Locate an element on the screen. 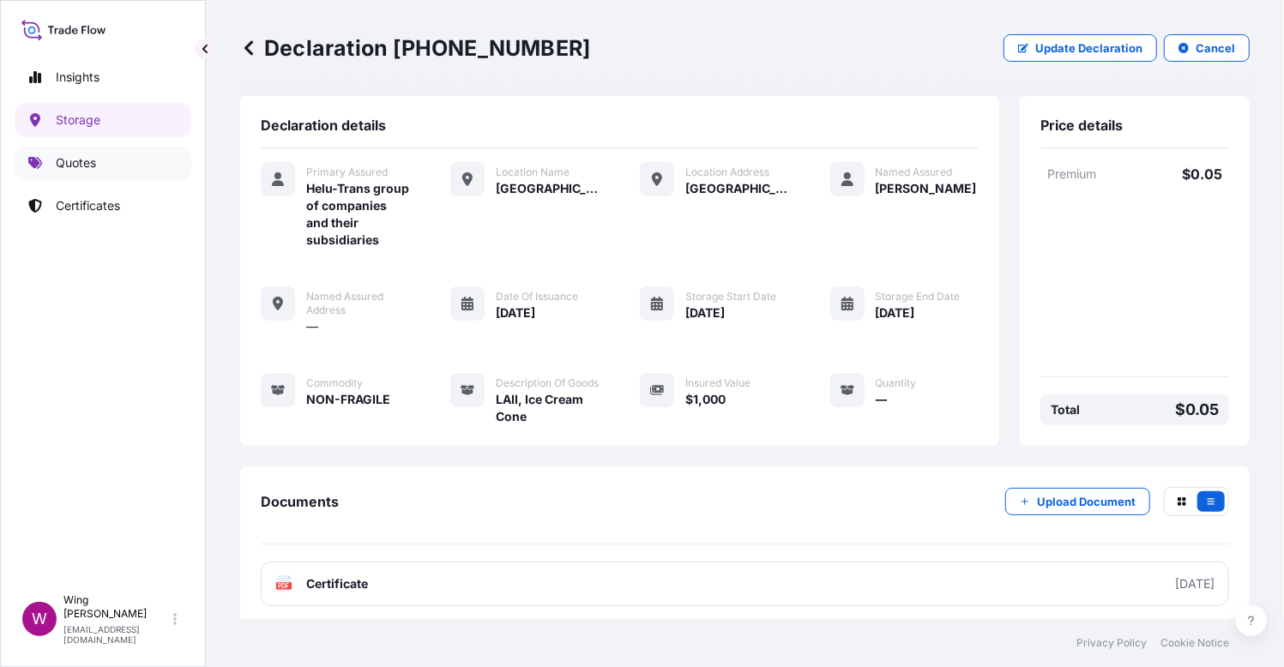  a: Certificates is located at coordinates (103, 206).